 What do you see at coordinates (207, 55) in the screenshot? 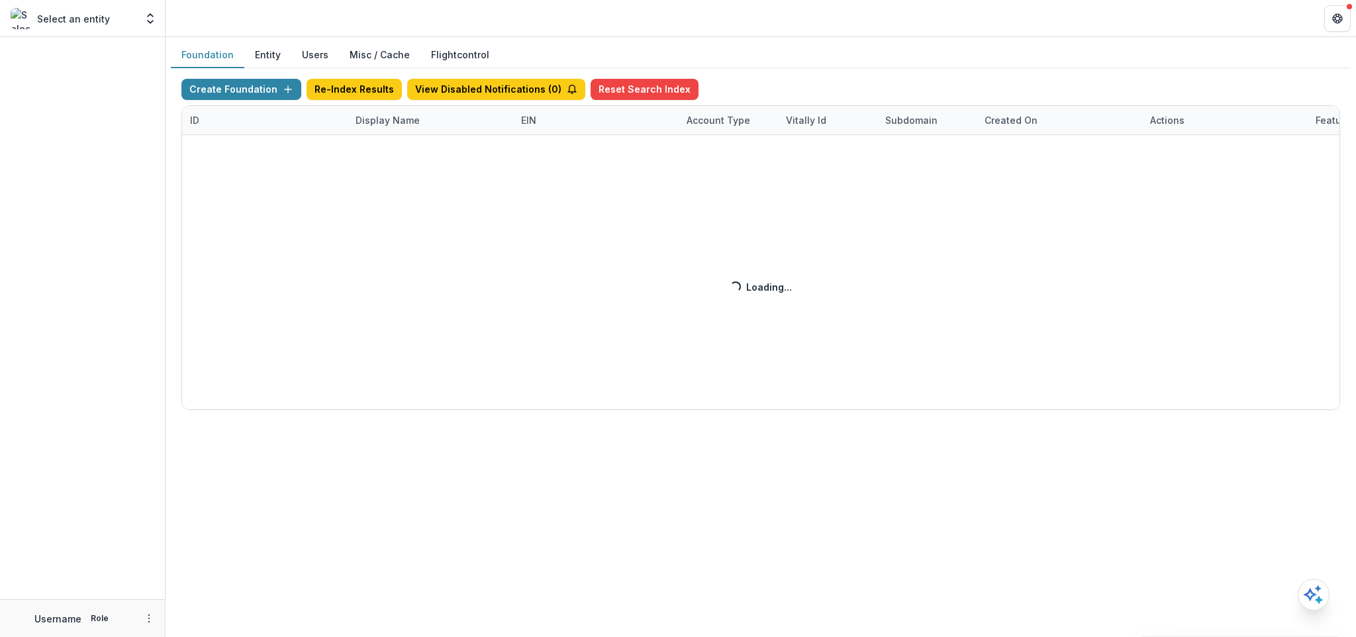
I see `button: Foundation` at bounding box center [207, 55].